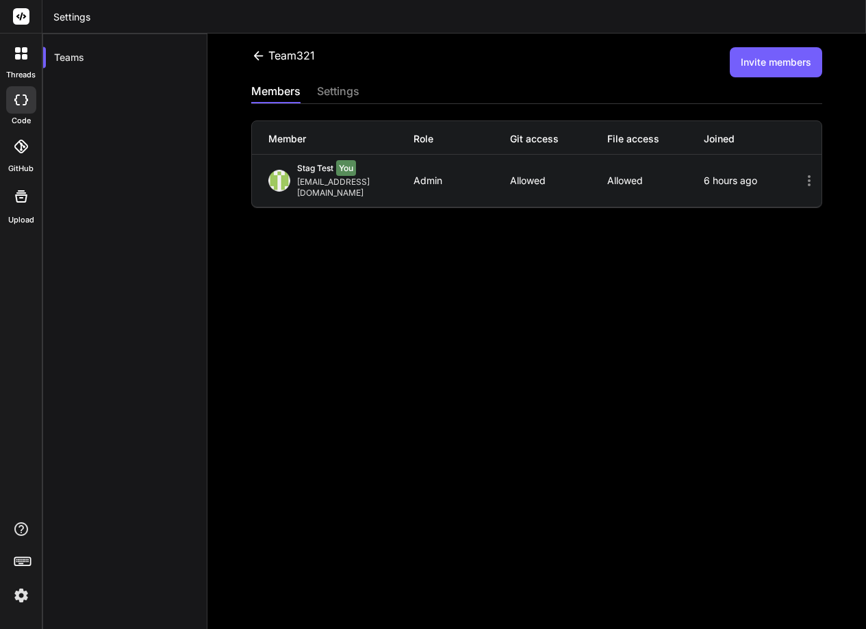  Describe the element at coordinates (276, 92) in the screenshot. I see `div: members` at that location.